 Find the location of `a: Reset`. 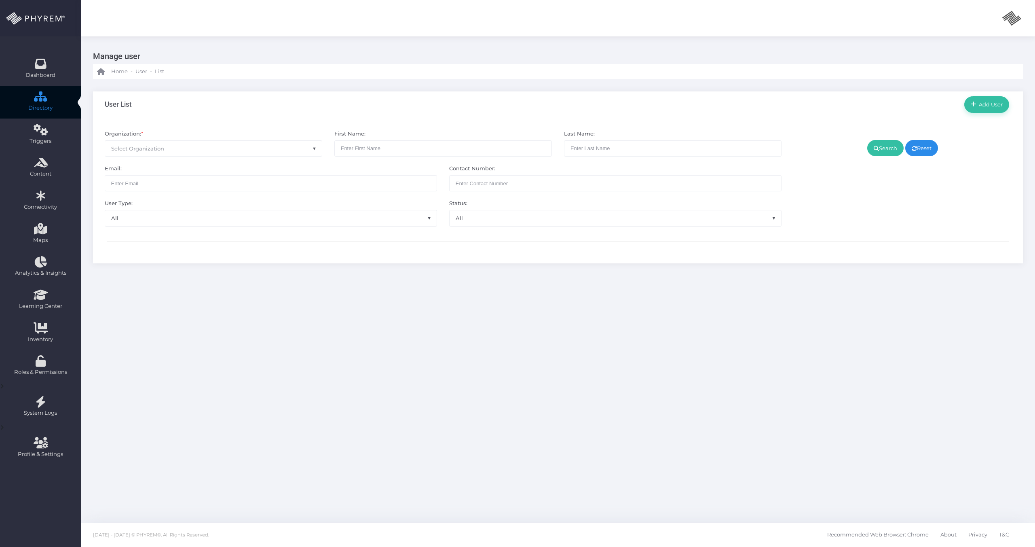

a: Reset is located at coordinates (922, 148).